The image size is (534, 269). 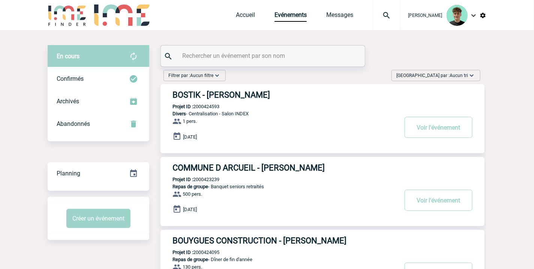 I want to click on span: Archivés, so click(x=68, y=101).